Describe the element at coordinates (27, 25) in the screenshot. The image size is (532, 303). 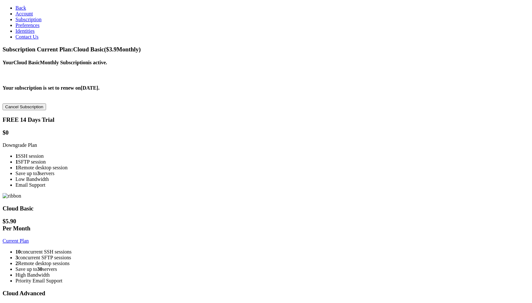
I see `a: Preferences` at that location.